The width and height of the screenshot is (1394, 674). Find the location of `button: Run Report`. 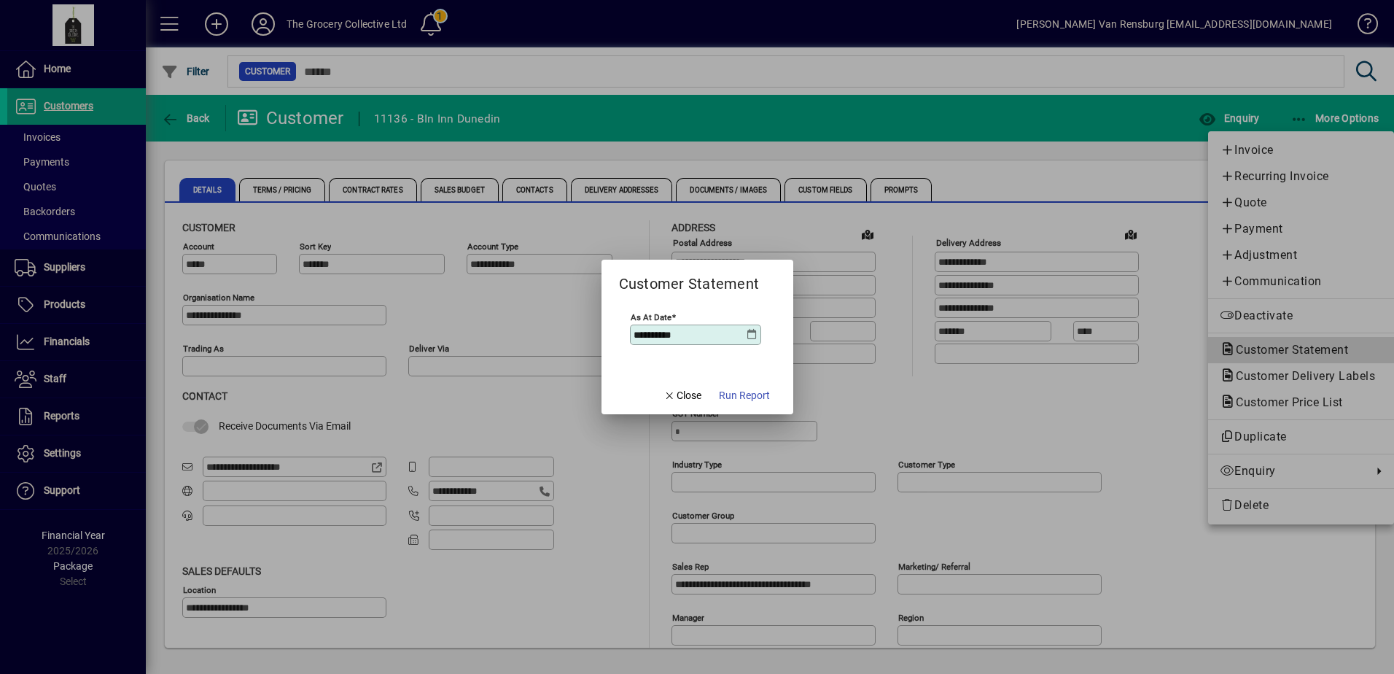

button: Run Report is located at coordinates (744, 395).